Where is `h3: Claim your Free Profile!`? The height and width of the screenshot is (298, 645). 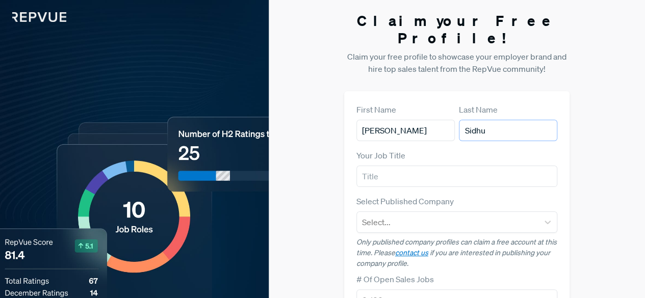 h3: Claim your Free Profile! is located at coordinates (457, 29).